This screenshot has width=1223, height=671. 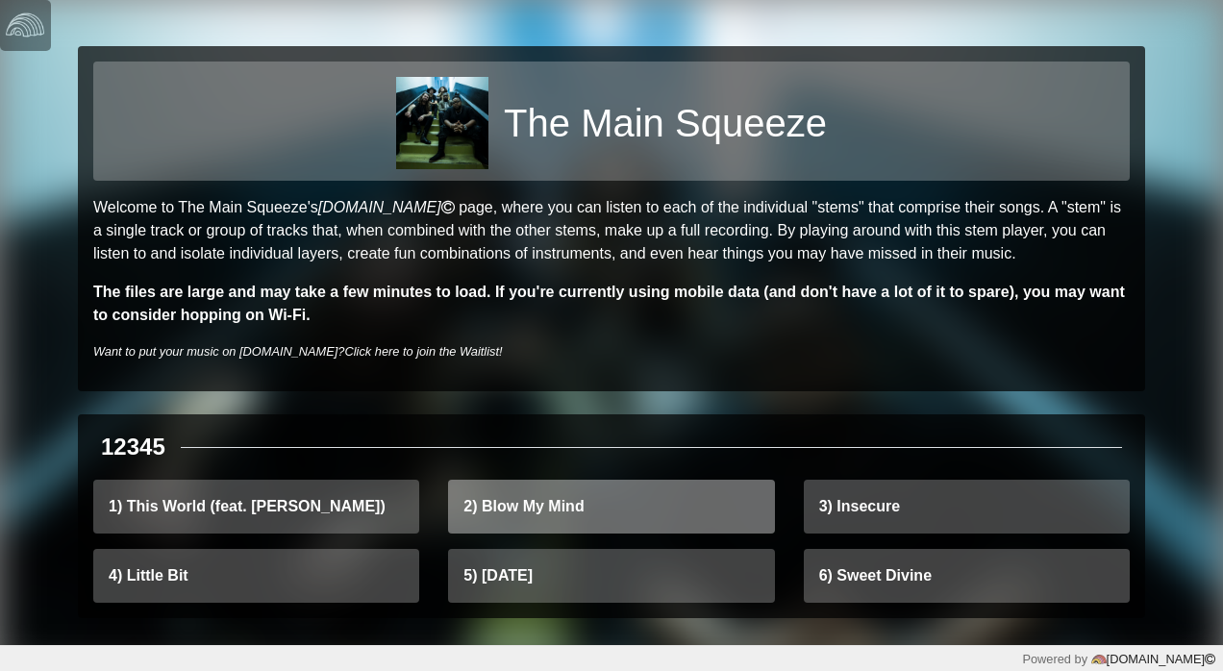 What do you see at coordinates (1099, 659) in the screenshot?
I see `img: logo-color-e1b8fa5219d03fcd66317c3d3cfaab08a3c62fe3c3b9b34d55d8365b78b1766b.png` at bounding box center [1099, 659].